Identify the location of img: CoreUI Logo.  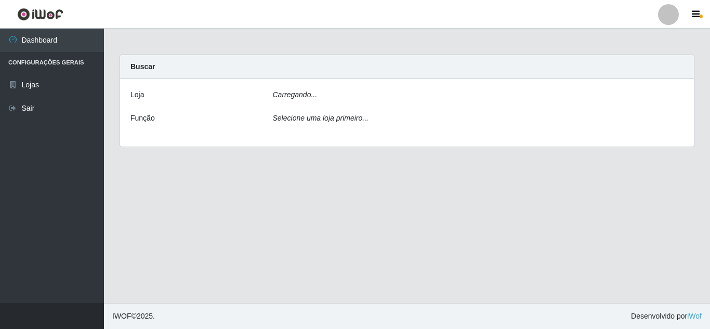
(40, 14).